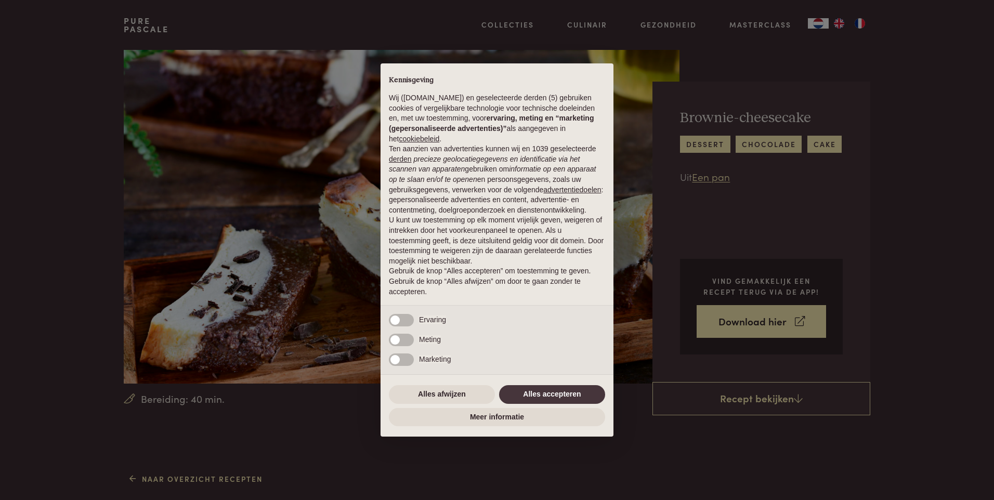  Describe the element at coordinates (442, 395) in the screenshot. I see `button: Alles afwijzen` at that location.